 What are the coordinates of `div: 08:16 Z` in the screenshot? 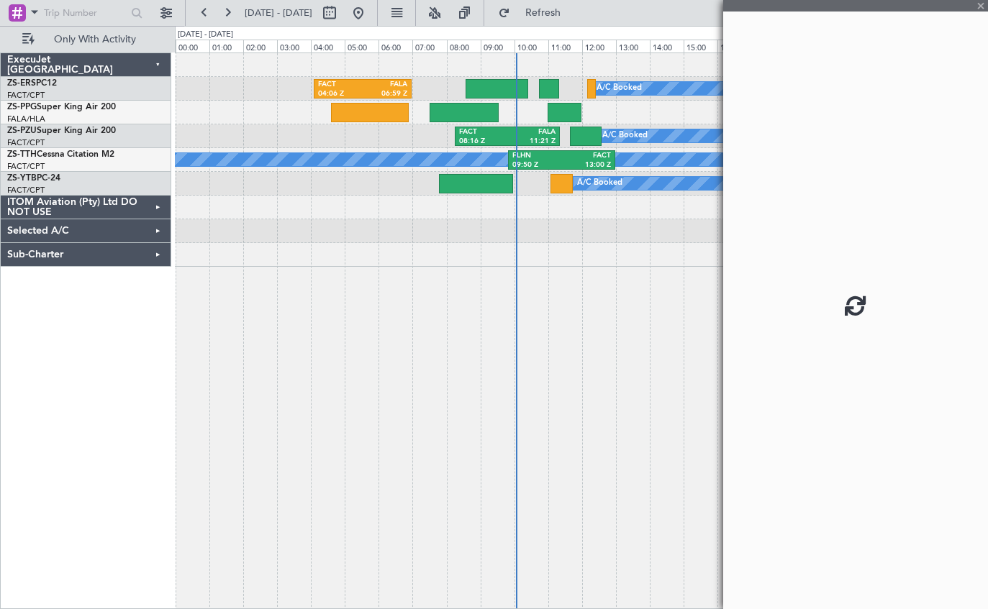 It's located at (483, 142).